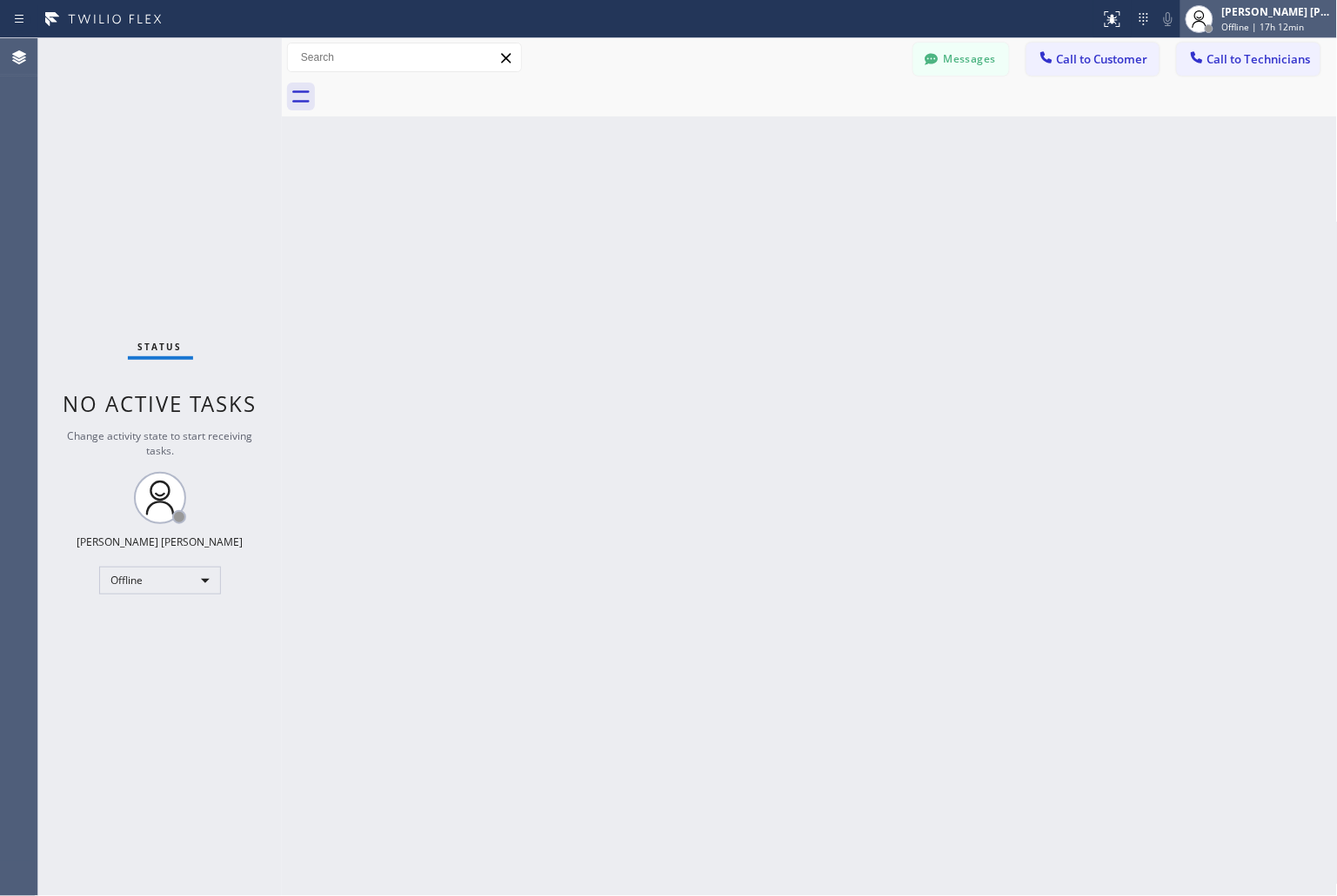 The width and height of the screenshot is (1337, 896). I want to click on button: Call to Technicians, so click(1248, 59).